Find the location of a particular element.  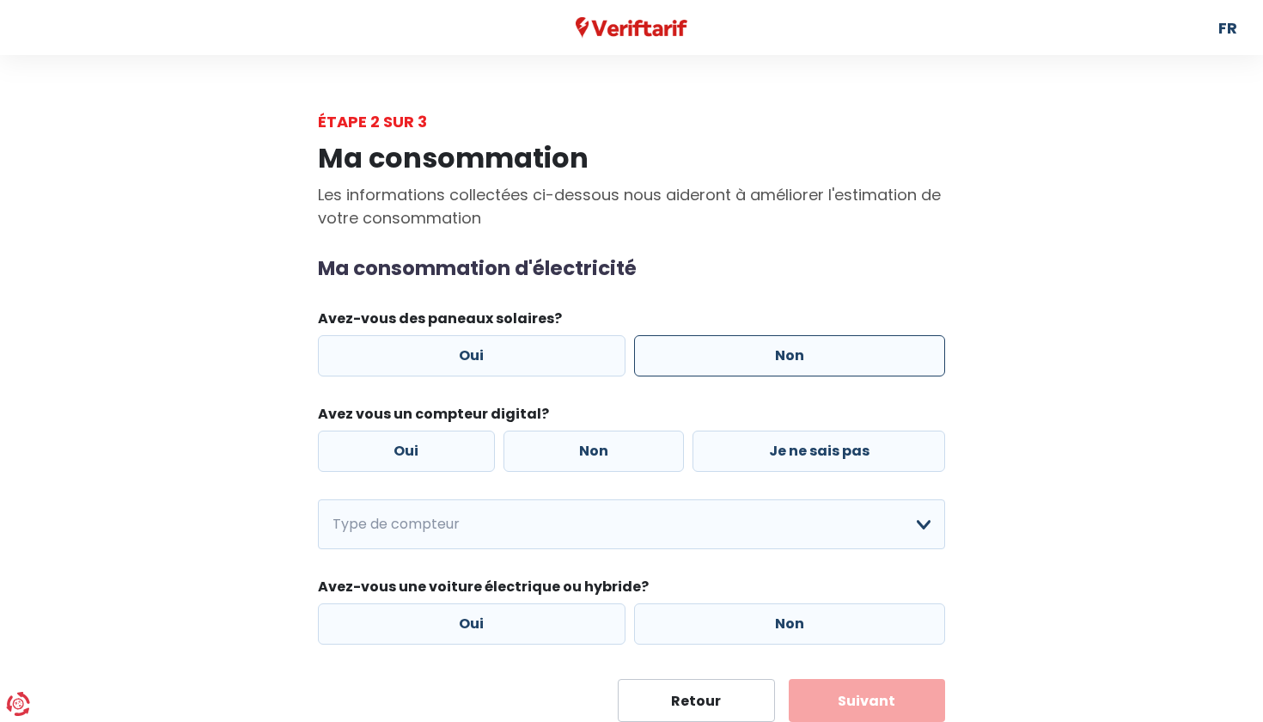

button: Retour is located at coordinates (696, 700).